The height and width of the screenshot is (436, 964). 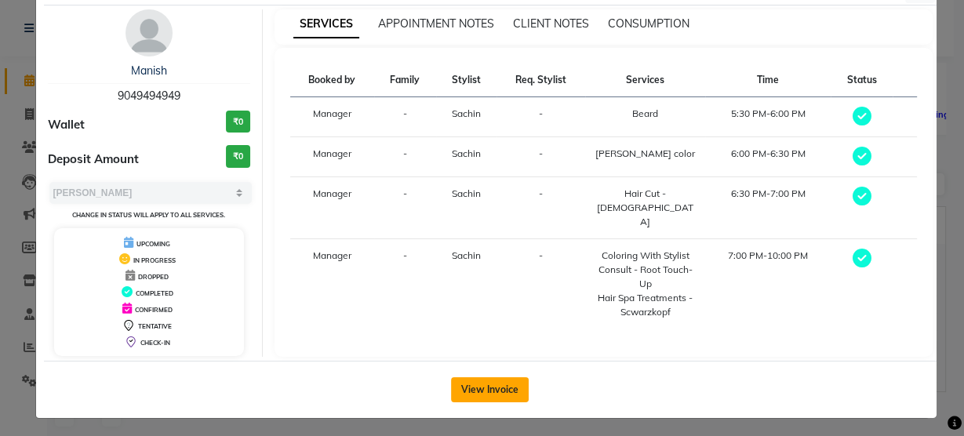 I want to click on a: Manish, so click(x=149, y=71).